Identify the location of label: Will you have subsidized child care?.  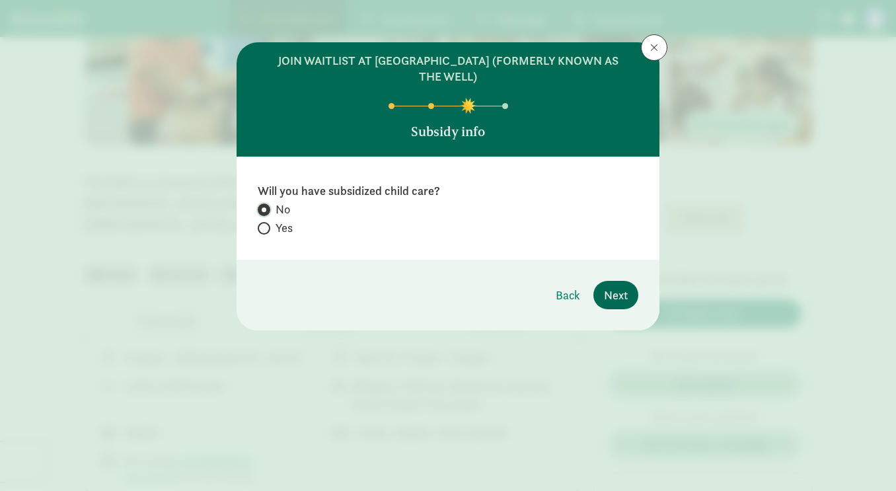
(448, 191).